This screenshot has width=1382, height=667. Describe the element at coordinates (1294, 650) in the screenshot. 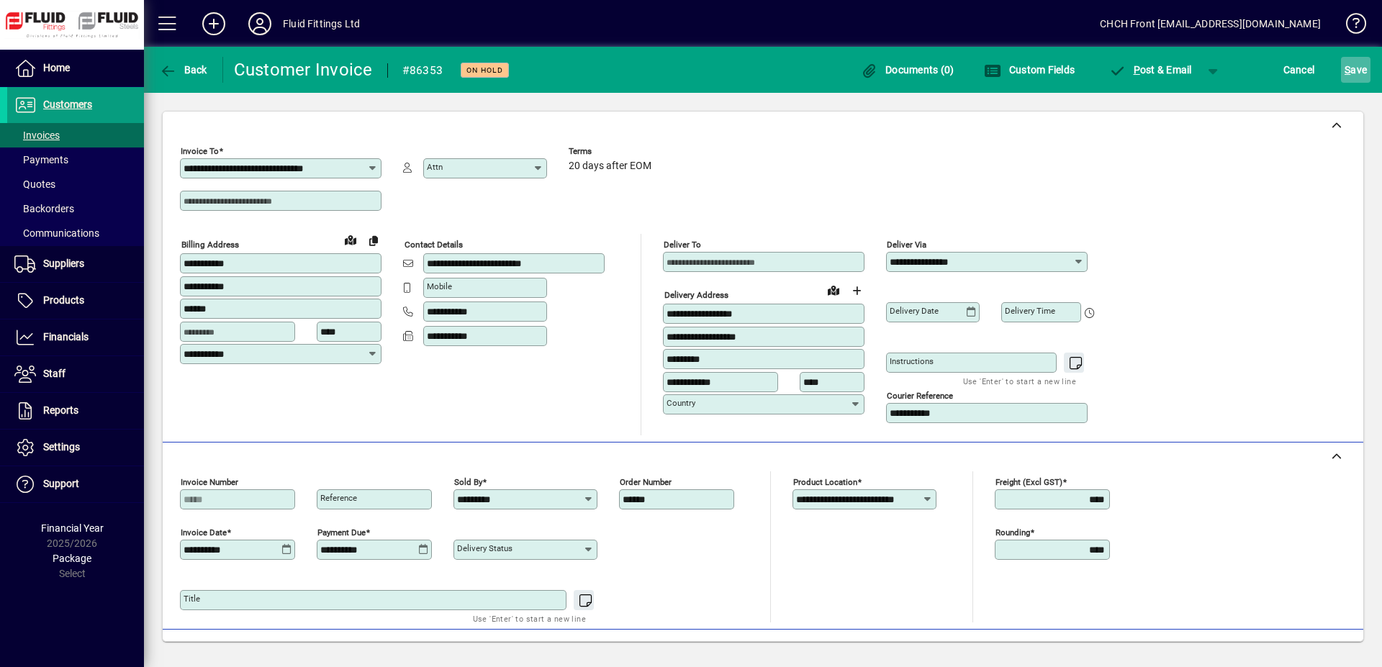

I see `button: Product` at that location.